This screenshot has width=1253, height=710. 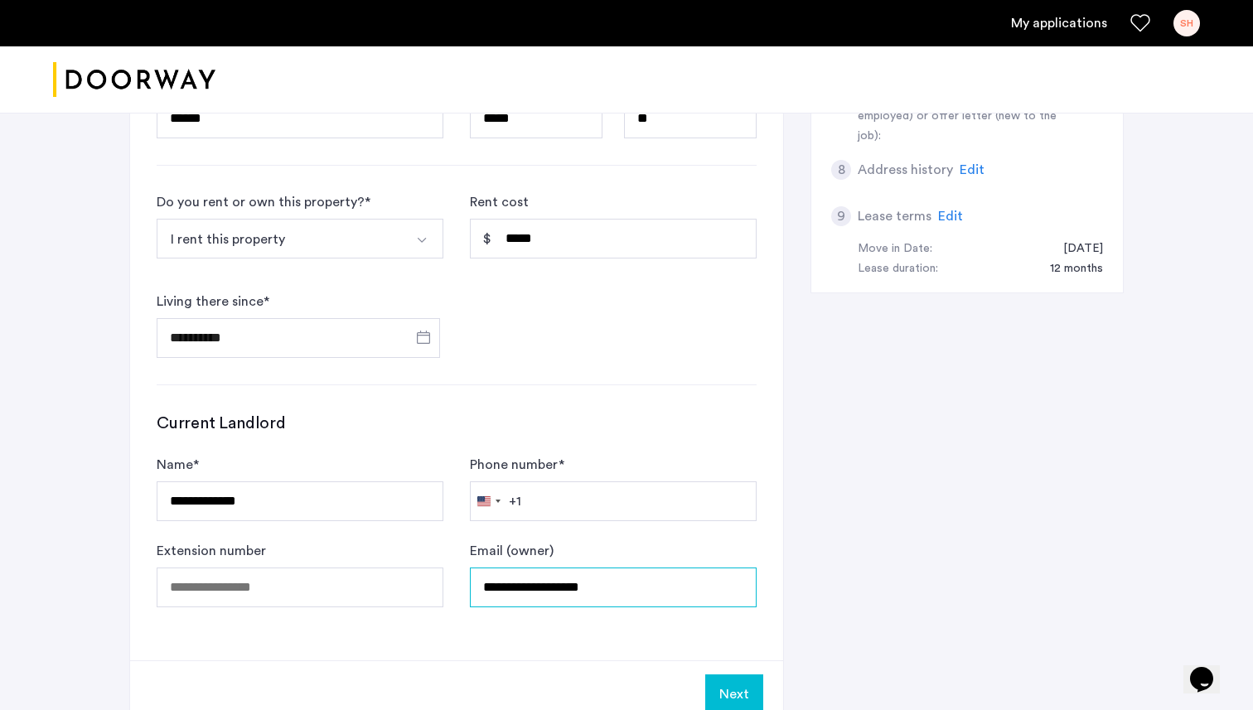 What do you see at coordinates (499, 202) in the screenshot?
I see `label: Rent cost` at bounding box center [499, 202].